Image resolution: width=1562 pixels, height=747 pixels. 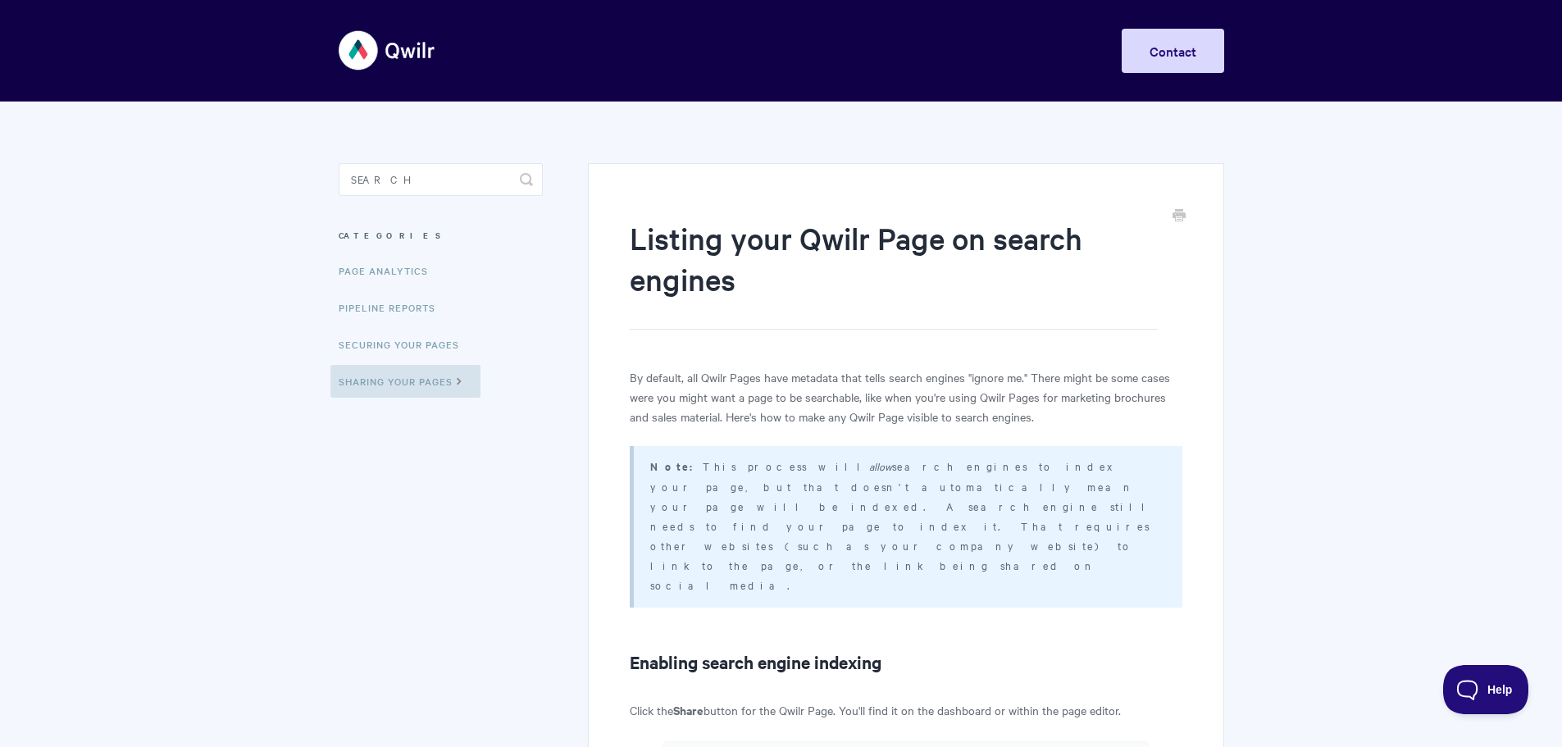 I want to click on strong: Note:, so click(x=676, y=466).